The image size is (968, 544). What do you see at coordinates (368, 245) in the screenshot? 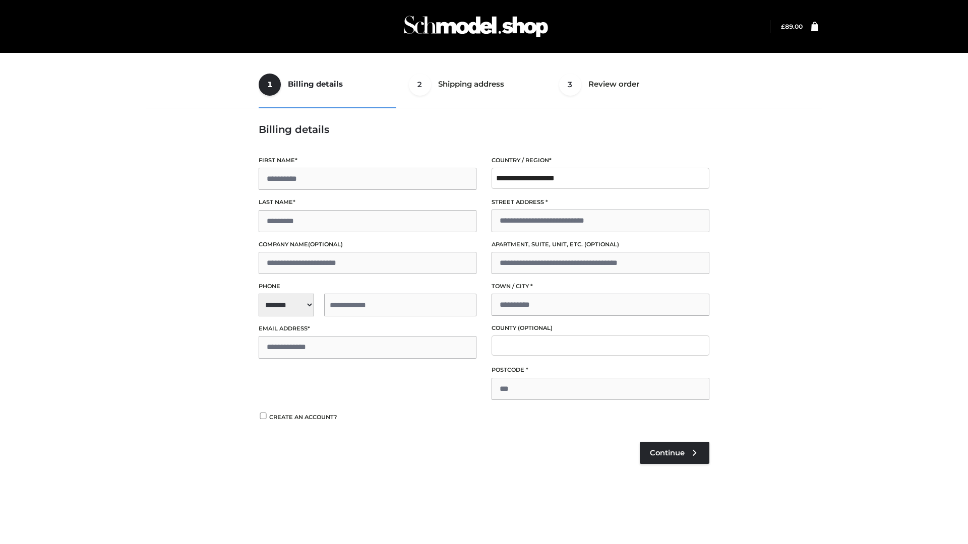
I see `label: Company name` at bounding box center [368, 245].